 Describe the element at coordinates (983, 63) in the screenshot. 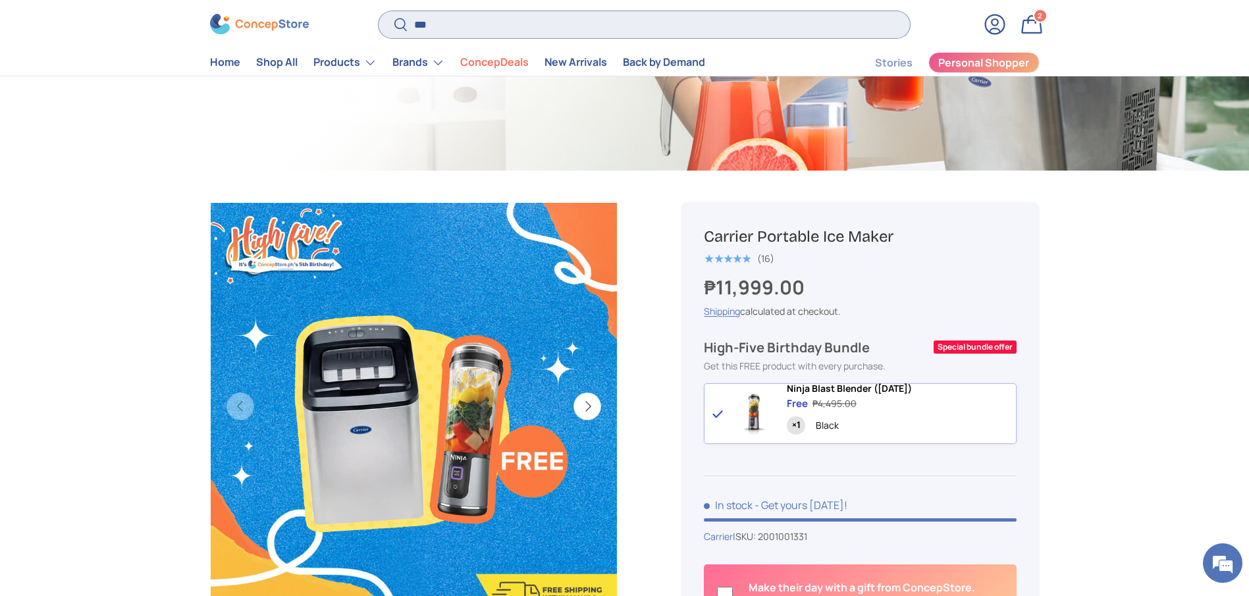

I see `a: Personal Shopper` at that location.